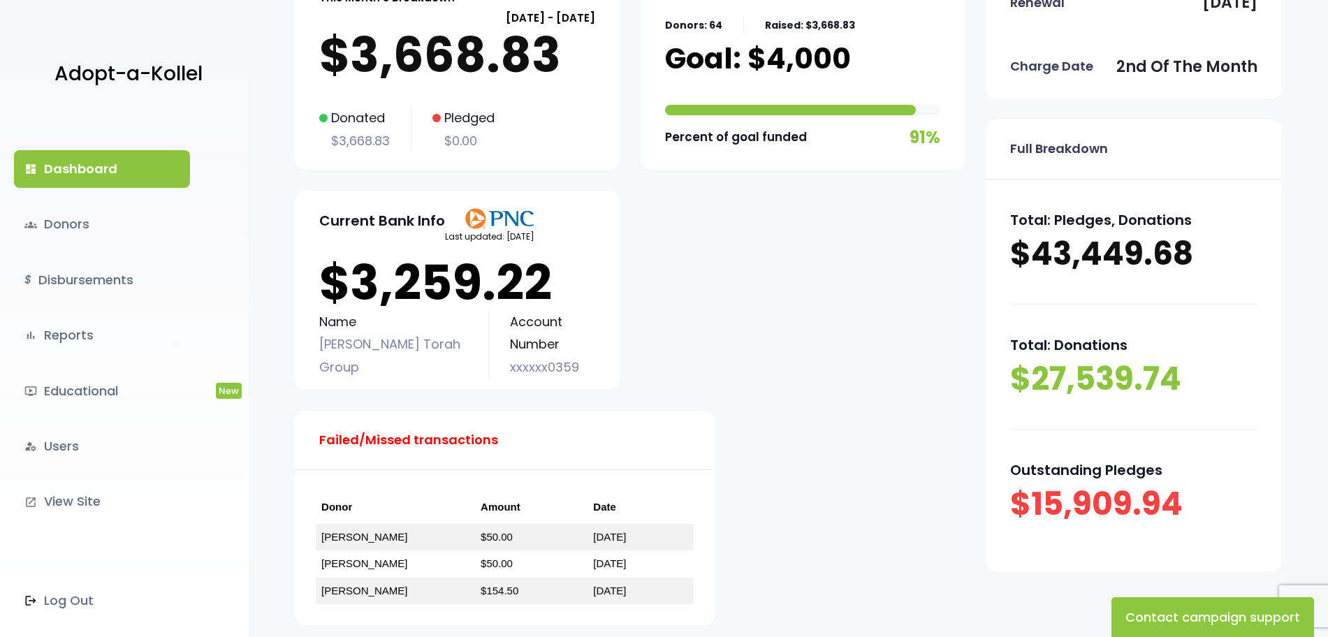 The width and height of the screenshot is (1328, 637). What do you see at coordinates (102, 501) in the screenshot?
I see `a: launchView Site` at bounding box center [102, 501].